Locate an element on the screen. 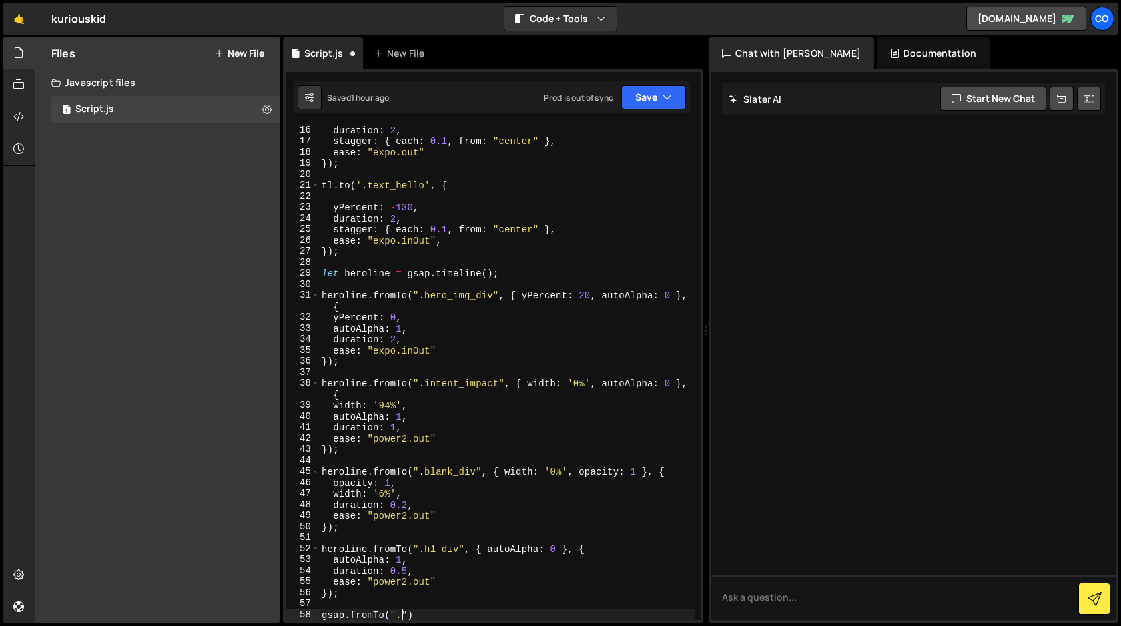  div: 28 is located at coordinates (302, 262).